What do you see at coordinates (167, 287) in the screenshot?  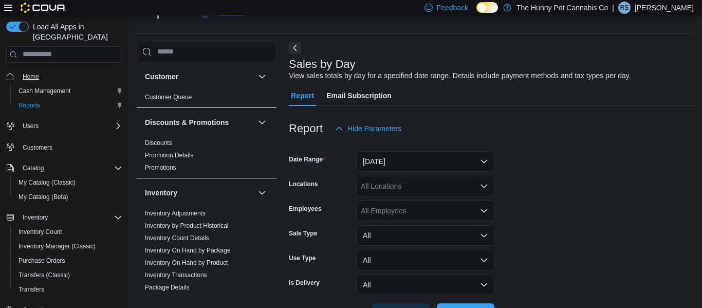 I see `a: Package Details` at bounding box center [167, 287].